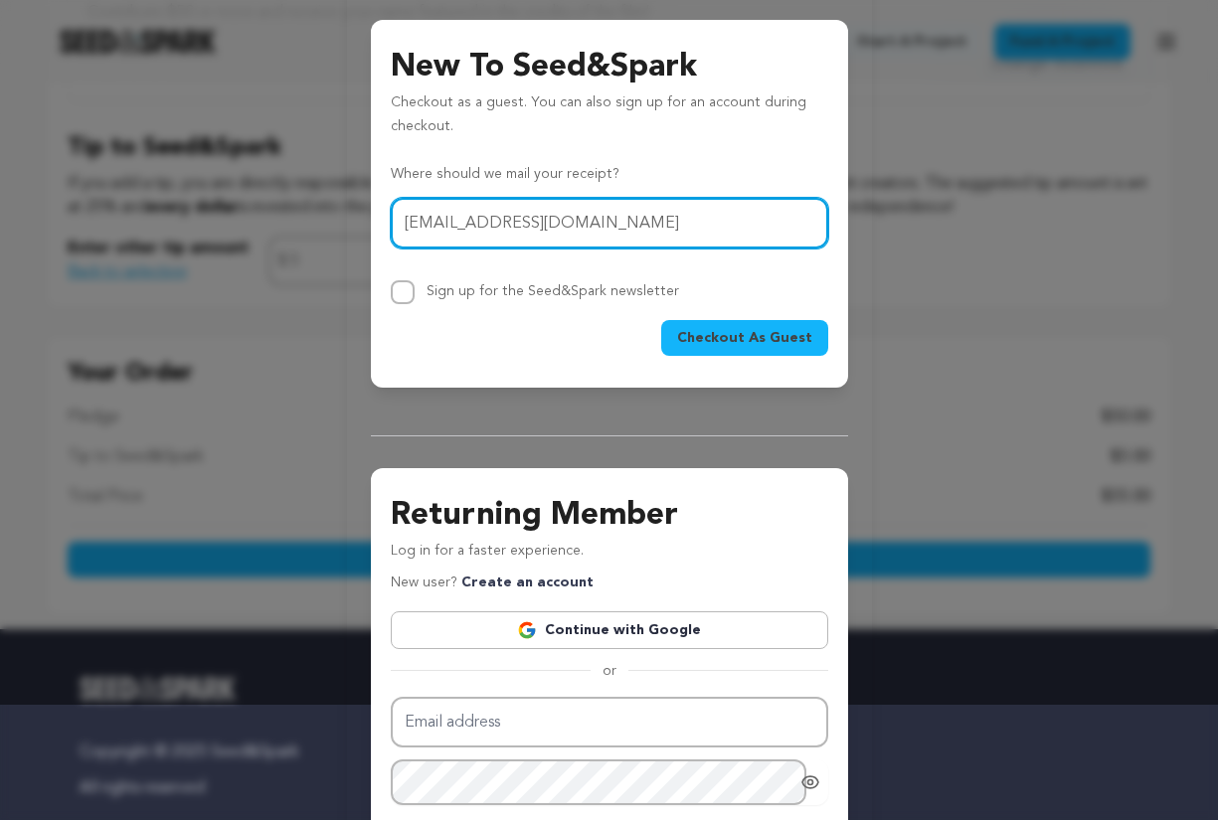 The height and width of the screenshot is (820, 1218). Describe the element at coordinates (610, 631) in the screenshot. I see `a: Continue with Google` at that location.